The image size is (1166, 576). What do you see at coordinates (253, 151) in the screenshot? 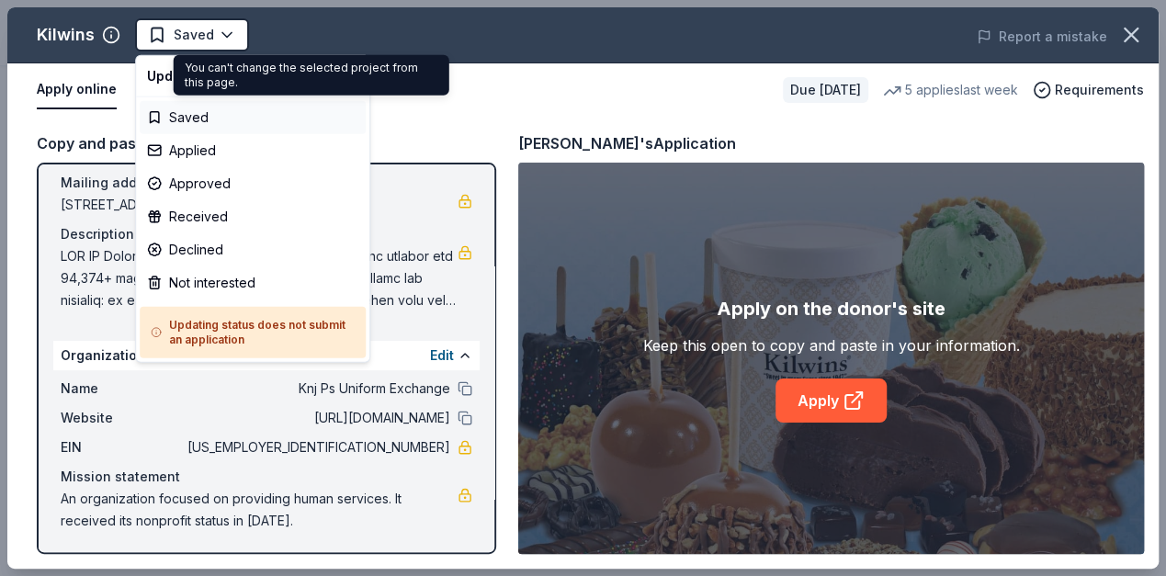
I see `div: Applied` at bounding box center [253, 151].